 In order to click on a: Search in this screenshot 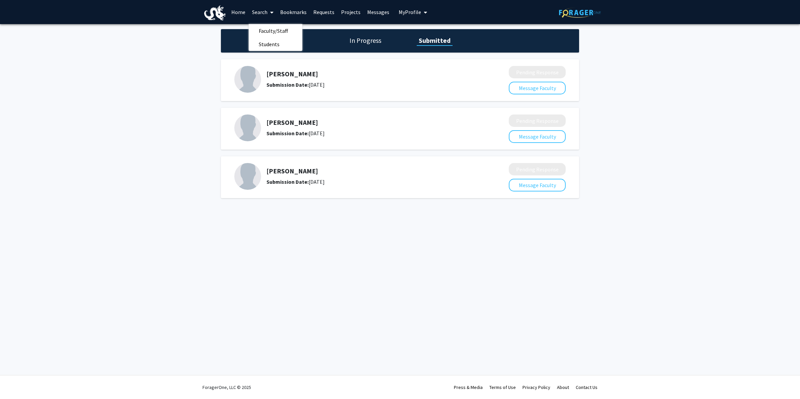, I will do `click(263, 12)`.